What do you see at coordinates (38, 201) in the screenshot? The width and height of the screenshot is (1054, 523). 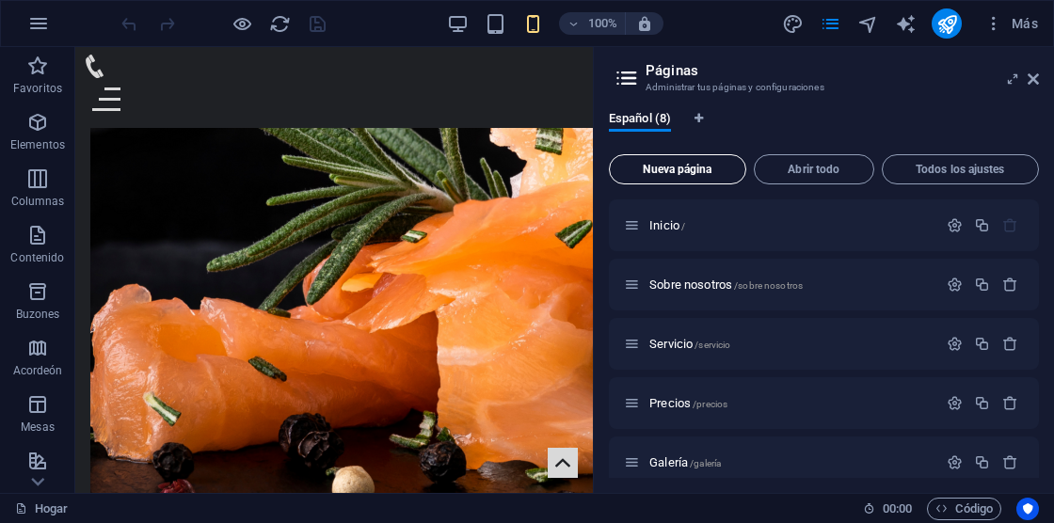 I see `p: Columnas` at bounding box center [38, 201].